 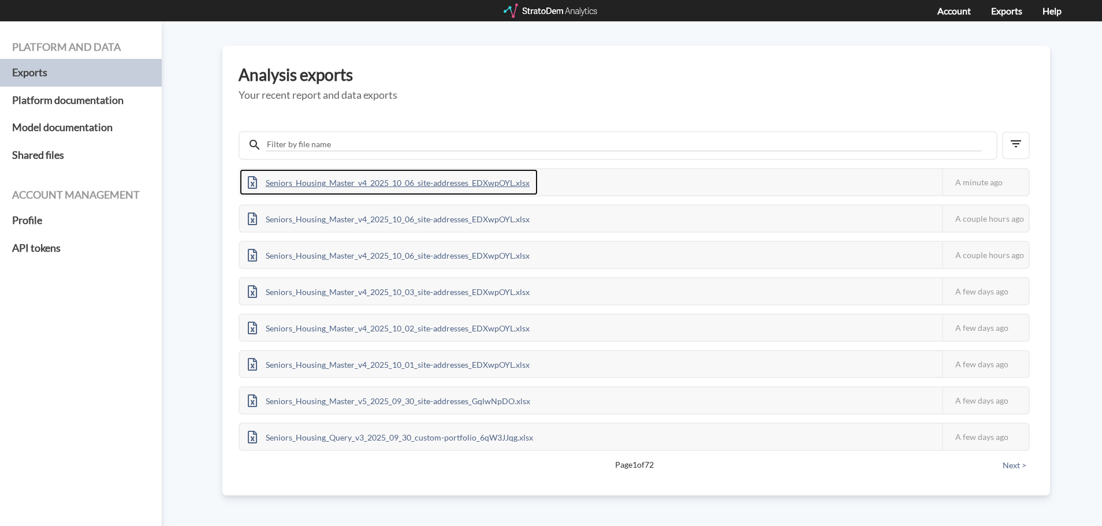 What do you see at coordinates (81, 155) in the screenshot?
I see `a: Shared files` at bounding box center [81, 155].